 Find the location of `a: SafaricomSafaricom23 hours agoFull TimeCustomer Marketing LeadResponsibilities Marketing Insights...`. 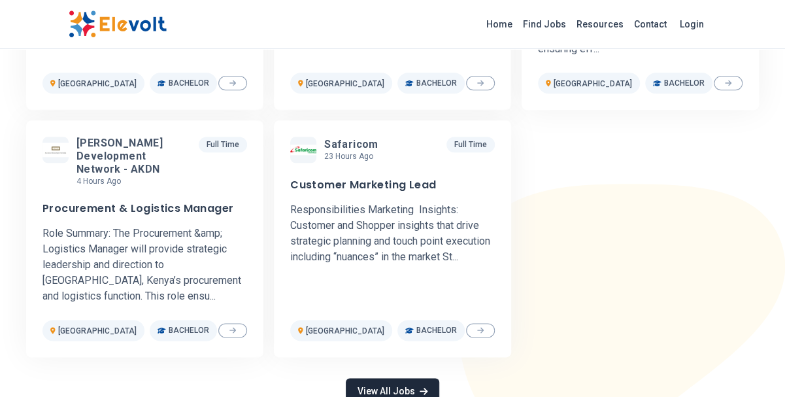

a: SafaricomSafaricom23 hours agoFull TimeCustomer Marketing LeadResponsibilities Marketing Insights... is located at coordinates (392, 239).